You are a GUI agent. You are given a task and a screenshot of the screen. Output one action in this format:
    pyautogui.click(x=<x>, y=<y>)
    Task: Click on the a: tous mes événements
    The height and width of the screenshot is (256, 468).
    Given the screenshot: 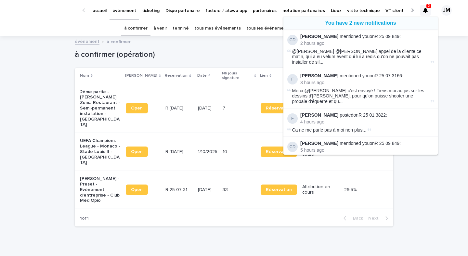 What is the action you would take?
    pyautogui.click(x=217, y=28)
    